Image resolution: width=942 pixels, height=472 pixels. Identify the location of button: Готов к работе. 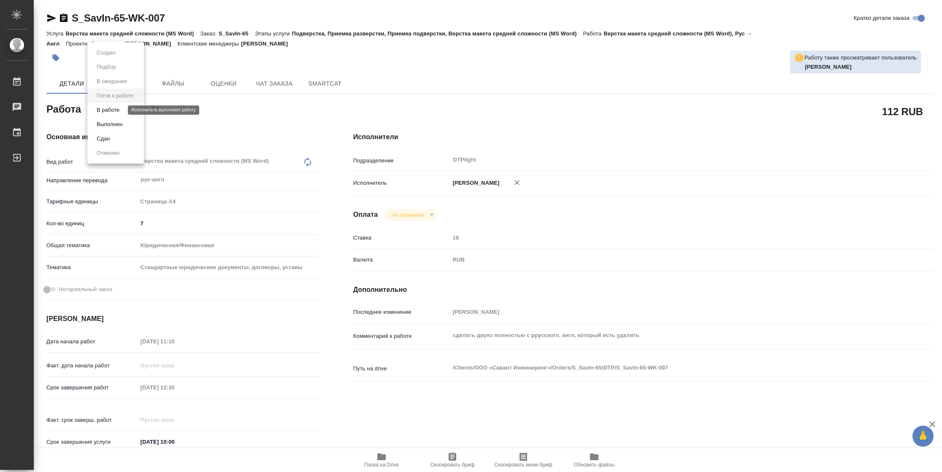
(115, 96).